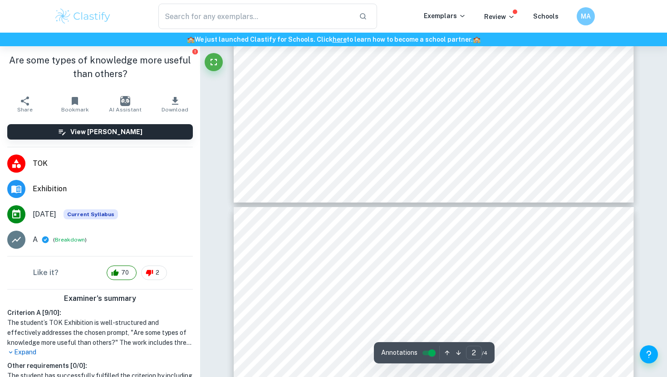 Image resolution: width=667 pixels, height=377 pixels. Describe the element at coordinates (83, 16) in the screenshot. I see `a: Clastify logo` at that location.